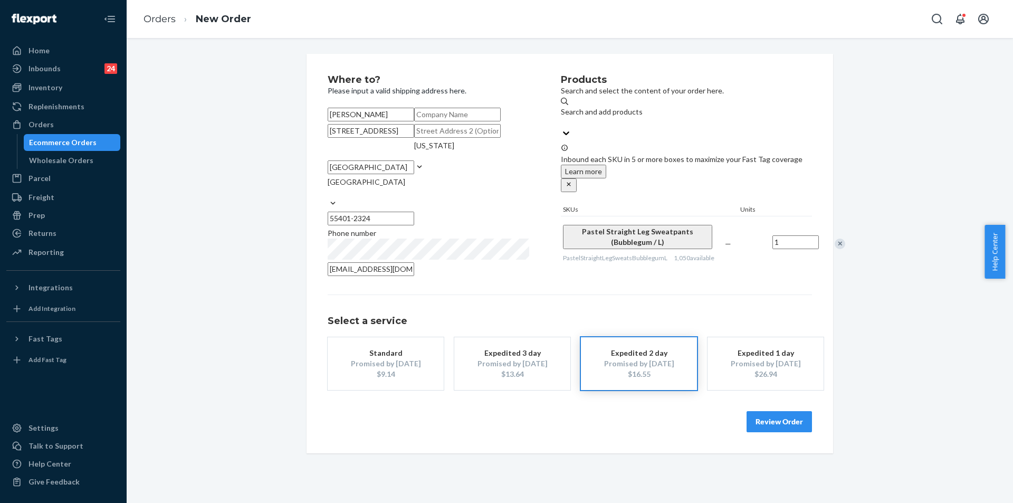 The height and width of the screenshot is (503, 1013). I want to click on a: Add Fast Tag, so click(63, 360).